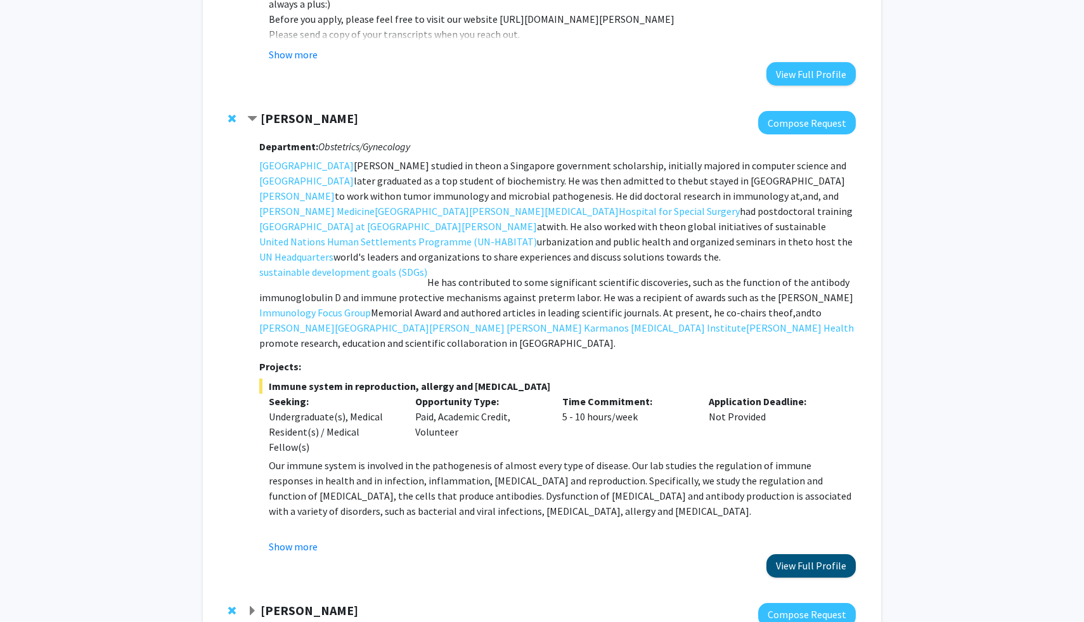 This screenshot has width=1084, height=622. I want to click on div: Not Provided, so click(773, 424).